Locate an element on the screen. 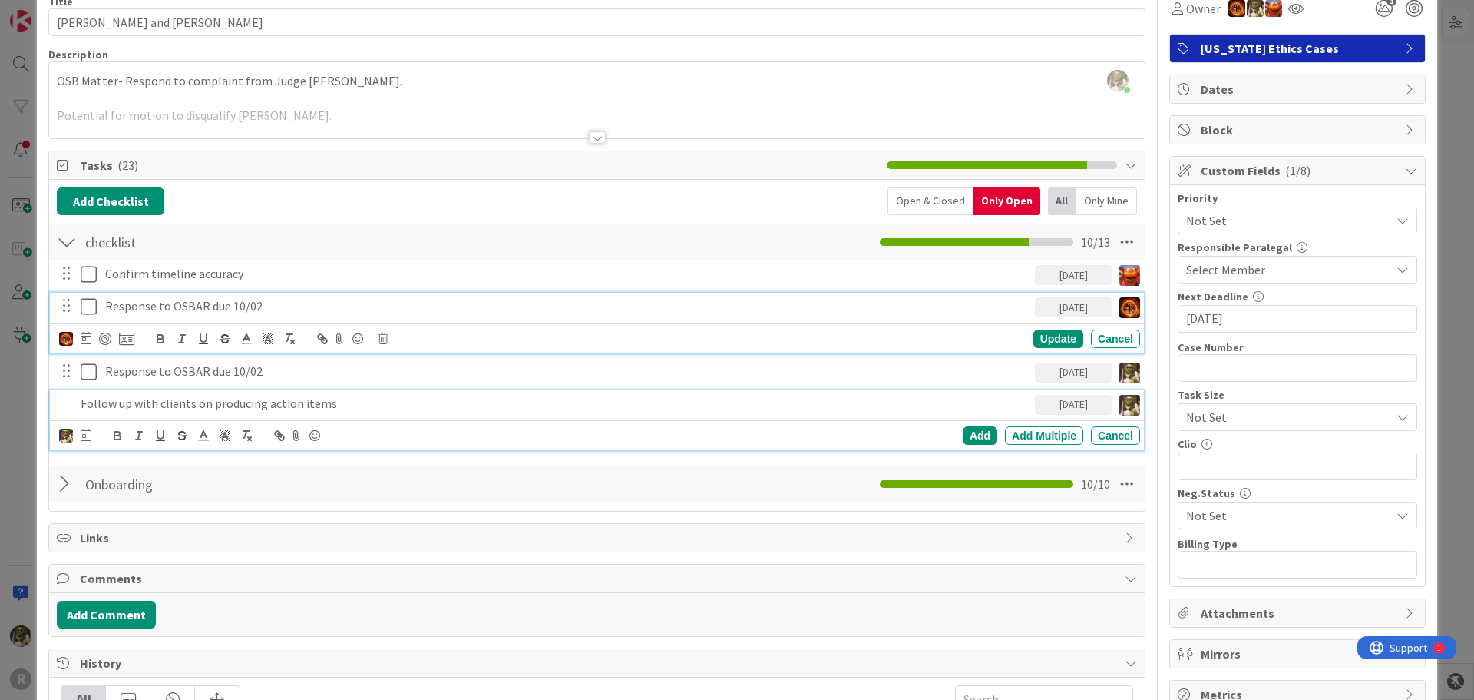  span: Links is located at coordinates (598, 538).